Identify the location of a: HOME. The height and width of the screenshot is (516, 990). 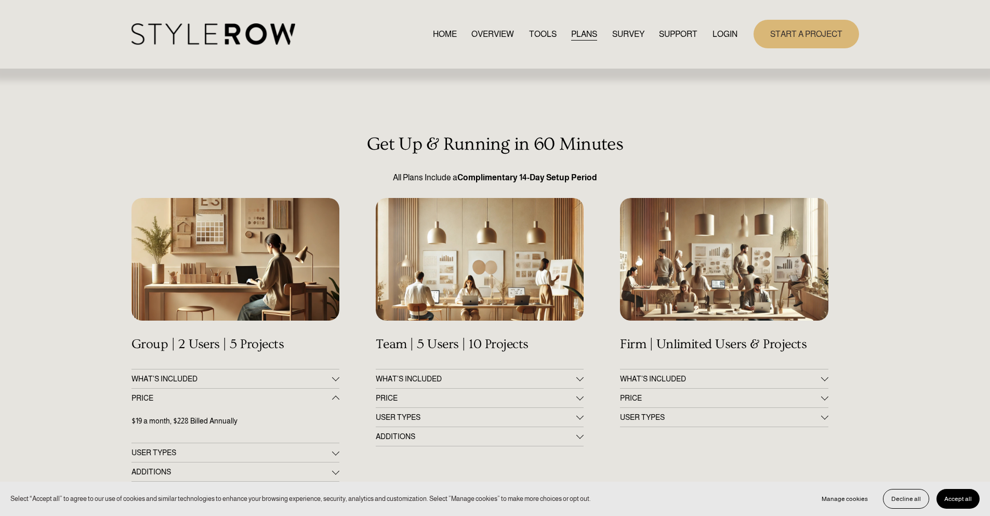
(445, 34).